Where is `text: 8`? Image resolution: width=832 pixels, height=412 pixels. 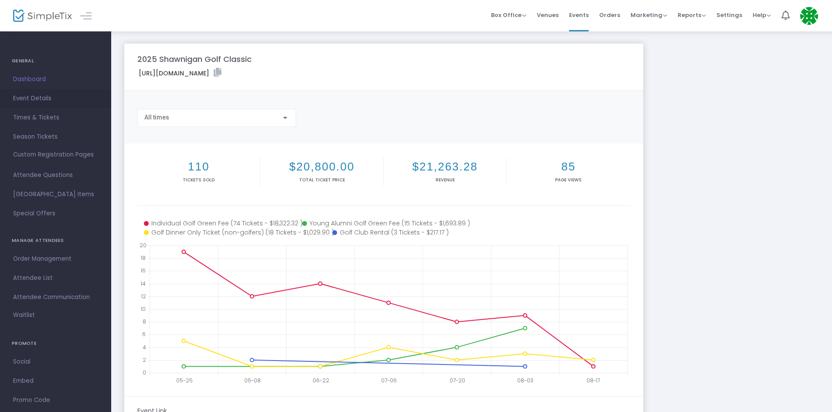
text: 8 is located at coordinates (144, 321).